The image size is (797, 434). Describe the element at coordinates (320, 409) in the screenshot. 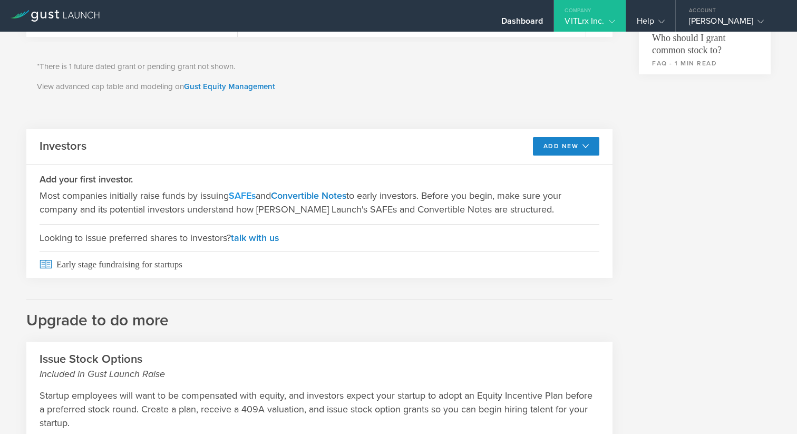

I see `p: Startup employees will want to be compensated with equity, and investors expect your startup to a...` at that location.